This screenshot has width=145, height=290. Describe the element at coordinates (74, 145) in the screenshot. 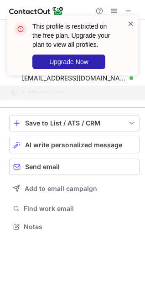

I see `button: AI write personalized message` at that location.